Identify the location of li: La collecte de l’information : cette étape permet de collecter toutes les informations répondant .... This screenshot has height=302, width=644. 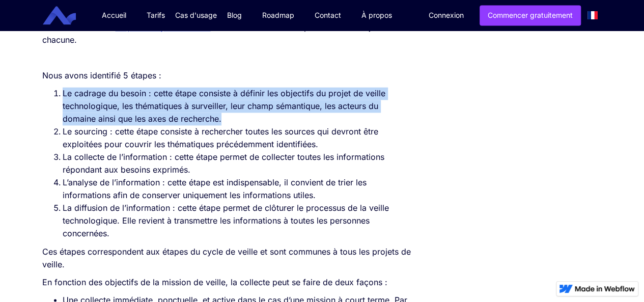
(237, 163).